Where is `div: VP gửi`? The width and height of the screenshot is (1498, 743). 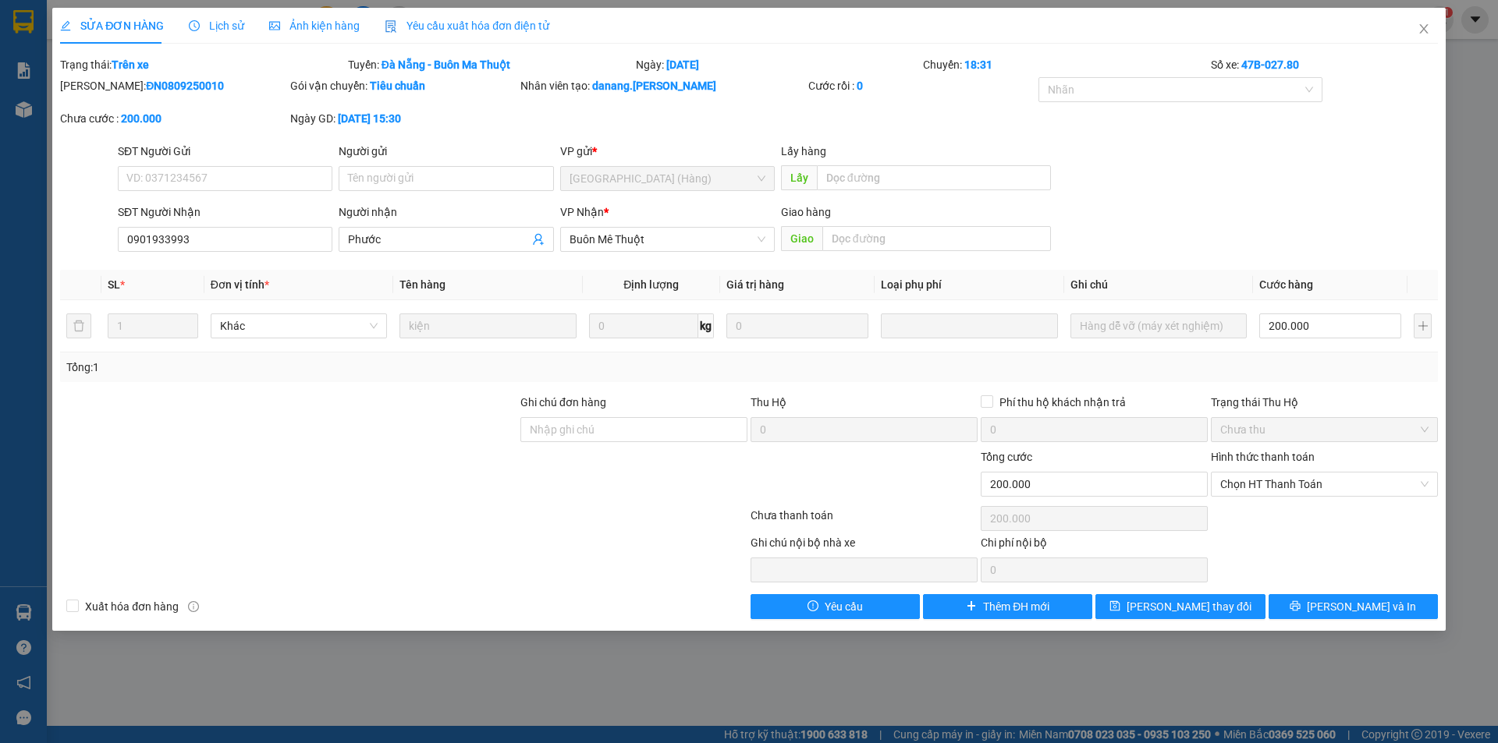
div: VP gửi is located at coordinates (667, 151).